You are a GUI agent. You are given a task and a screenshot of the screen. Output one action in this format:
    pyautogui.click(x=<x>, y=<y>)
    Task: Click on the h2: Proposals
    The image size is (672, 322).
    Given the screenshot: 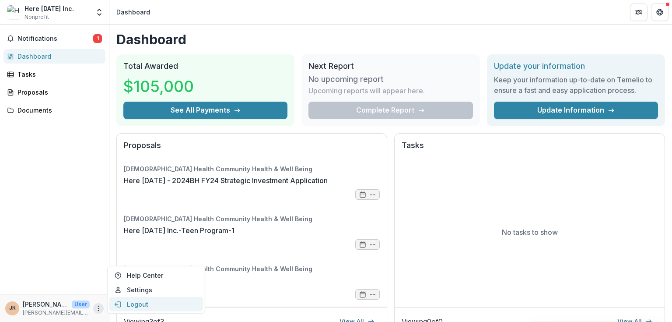 What is the action you would take?
    pyautogui.click(x=252, y=149)
    